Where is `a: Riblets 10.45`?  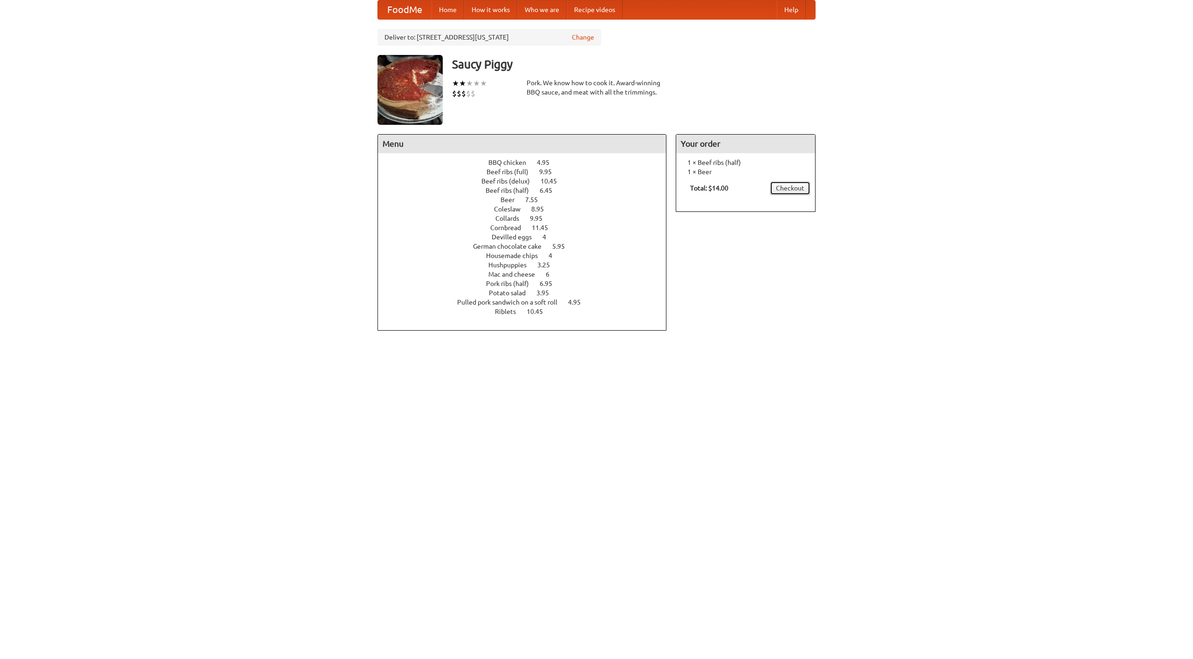
a: Riblets 10.45 is located at coordinates (527, 312).